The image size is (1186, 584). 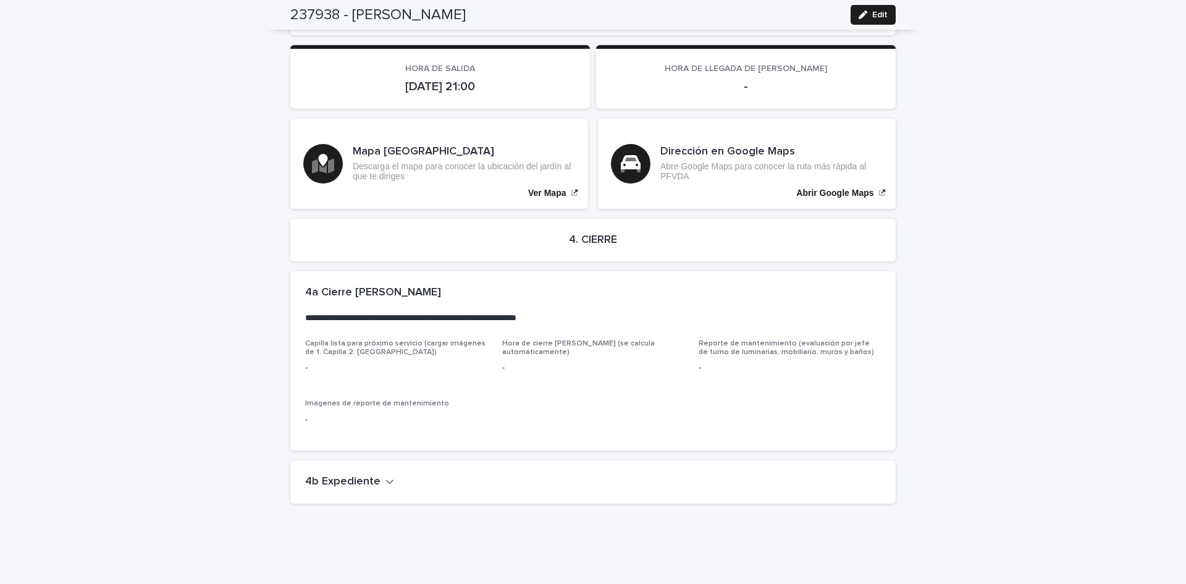 What do you see at coordinates (593, 240) in the screenshot?
I see `h2: 4. CIERRE` at bounding box center [593, 240].